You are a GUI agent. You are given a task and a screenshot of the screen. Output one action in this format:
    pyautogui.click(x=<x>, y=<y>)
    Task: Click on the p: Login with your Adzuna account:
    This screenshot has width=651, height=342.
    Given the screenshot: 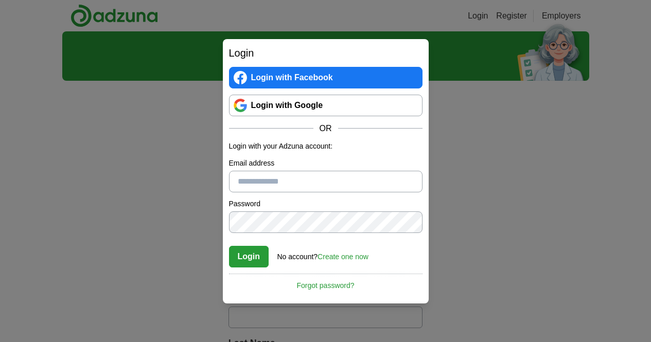 What is the action you would take?
    pyautogui.click(x=326, y=146)
    